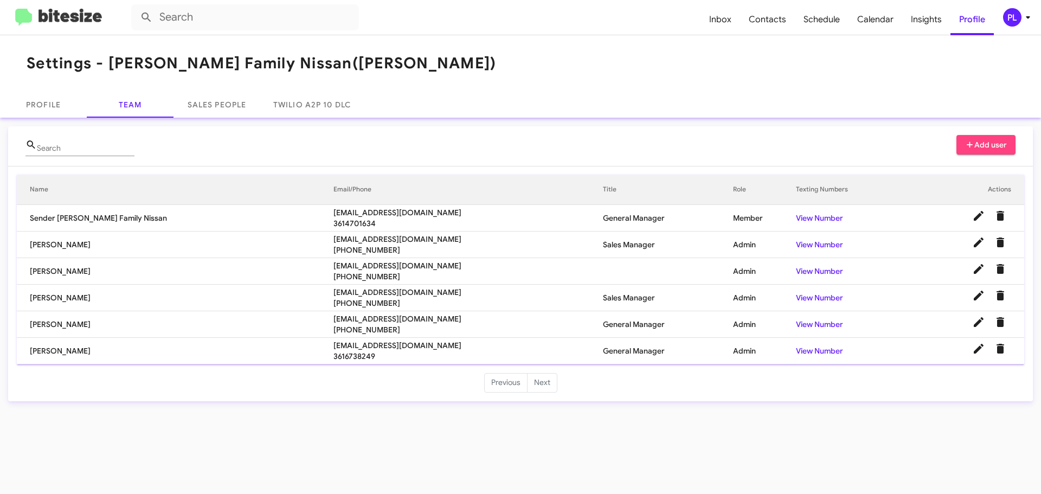 The image size is (1041, 494). I want to click on a: Insights, so click(926, 20).